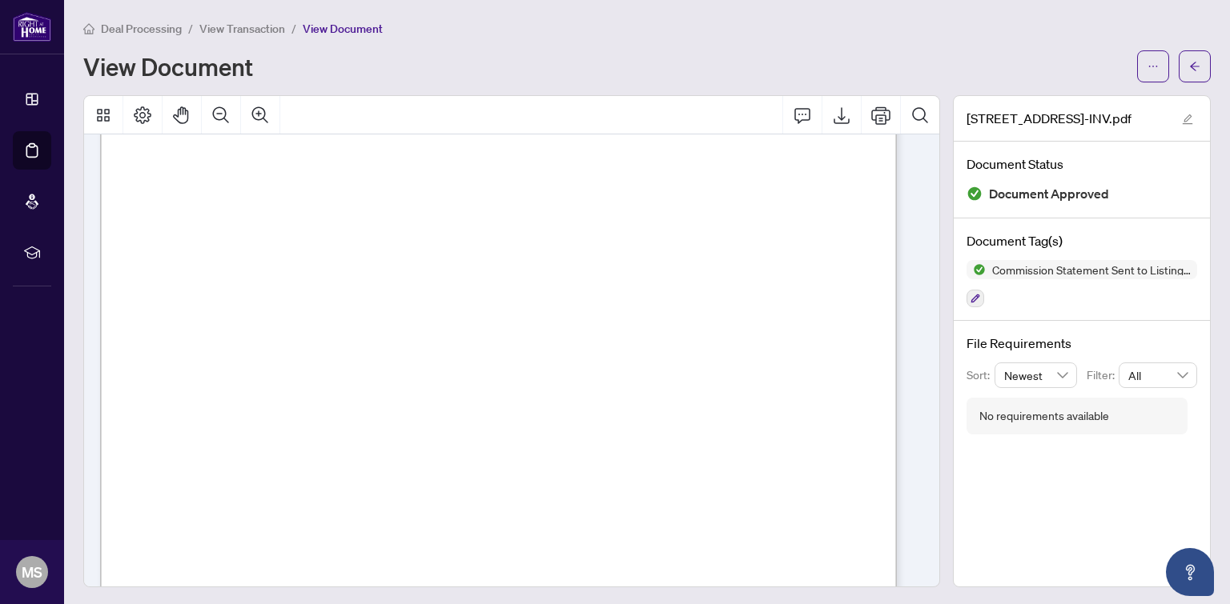 The width and height of the screenshot is (1230, 604). What do you see at coordinates (242, 29) in the screenshot?
I see `span: View Transaction` at bounding box center [242, 29].